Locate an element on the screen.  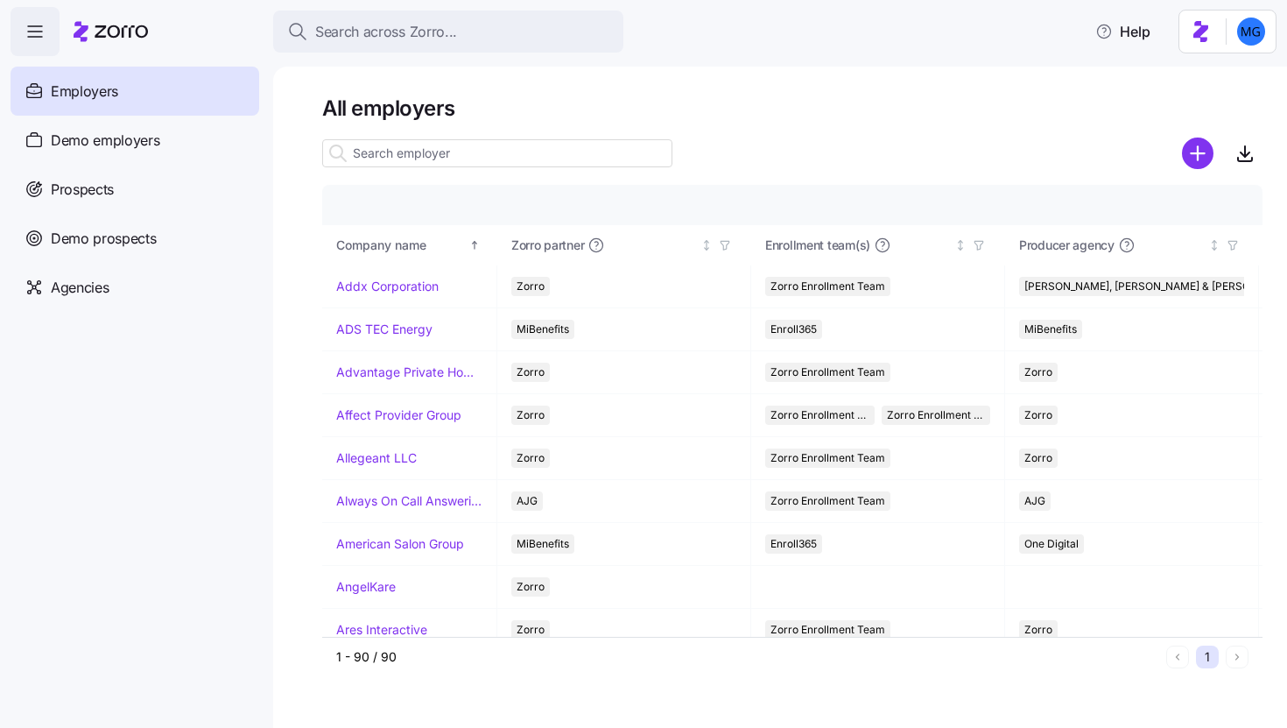
button: Previous page is located at coordinates (1178, 657).